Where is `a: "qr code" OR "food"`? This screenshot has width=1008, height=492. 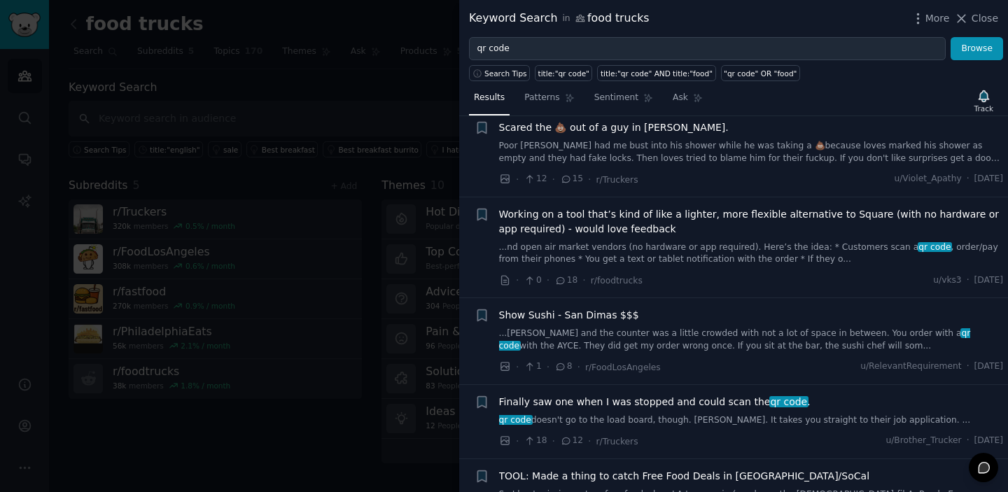 a: "qr code" OR "food" is located at coordinates (761, 73).